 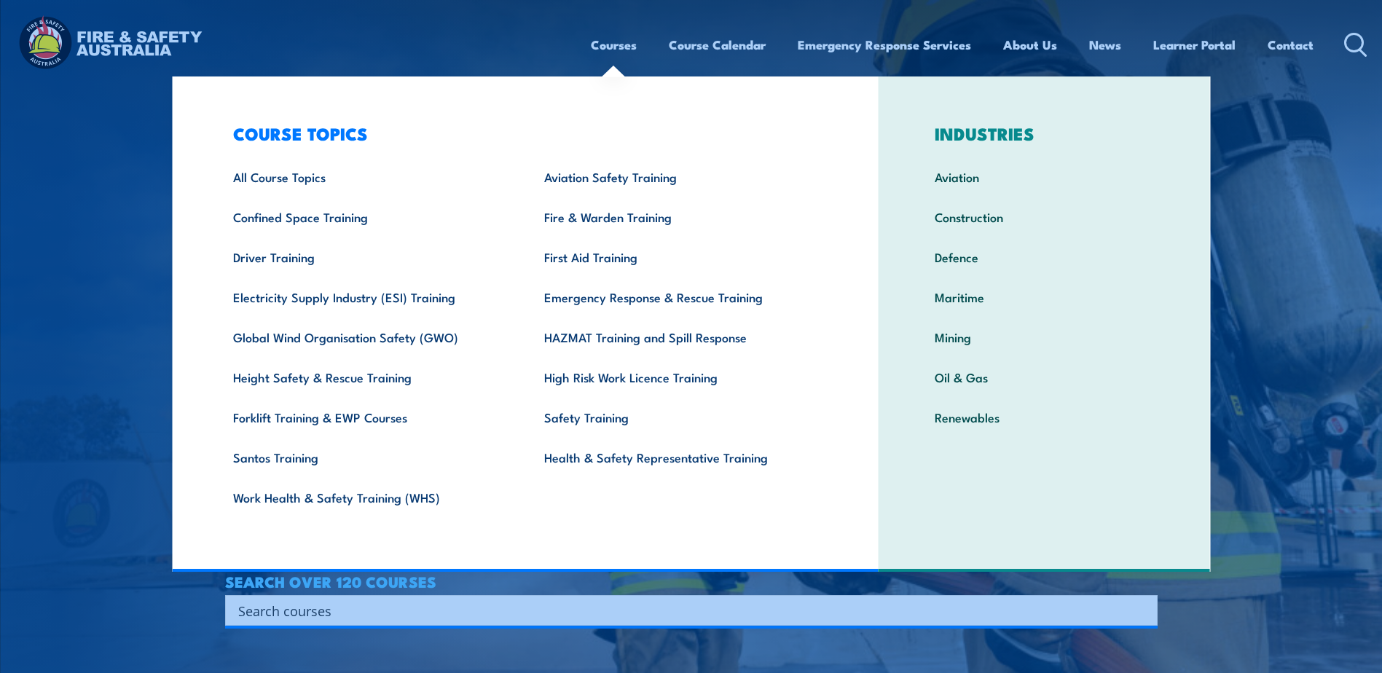 I want to click on a: Course Calendar, so click(x=717, y=44).